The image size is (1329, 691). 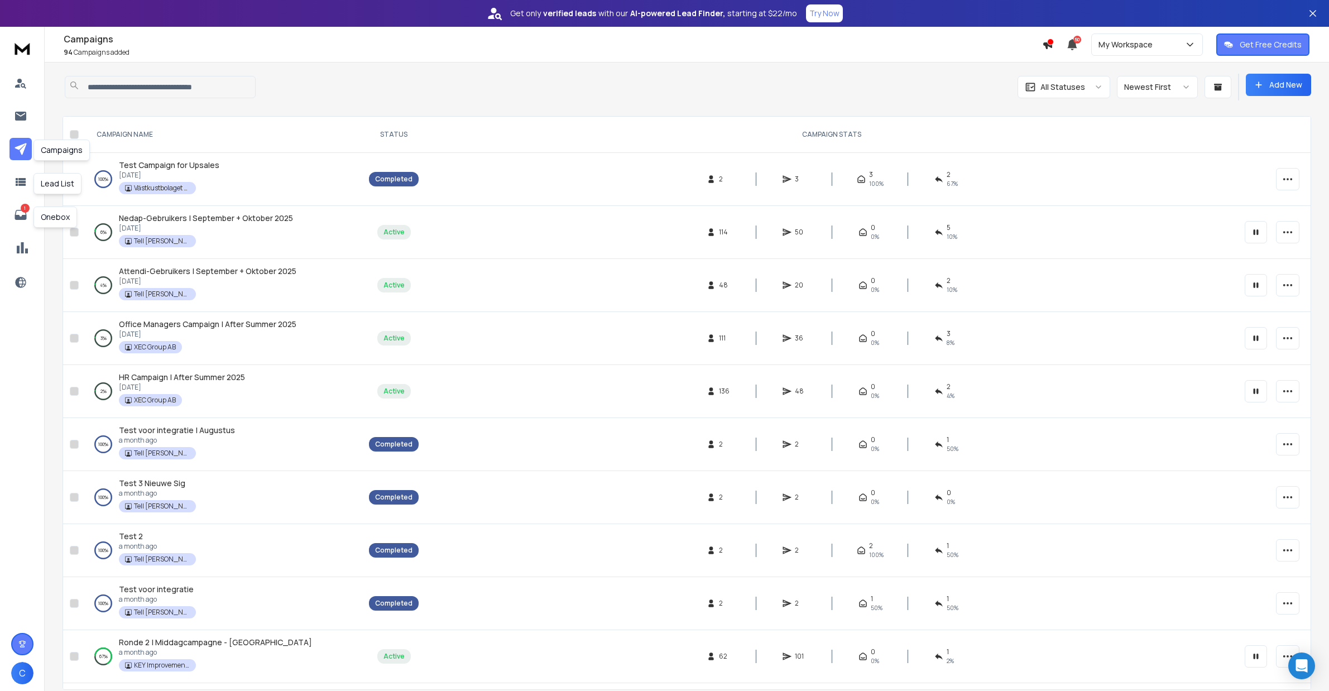 I want to click on span: 50 %, so click(x=876, y=608).